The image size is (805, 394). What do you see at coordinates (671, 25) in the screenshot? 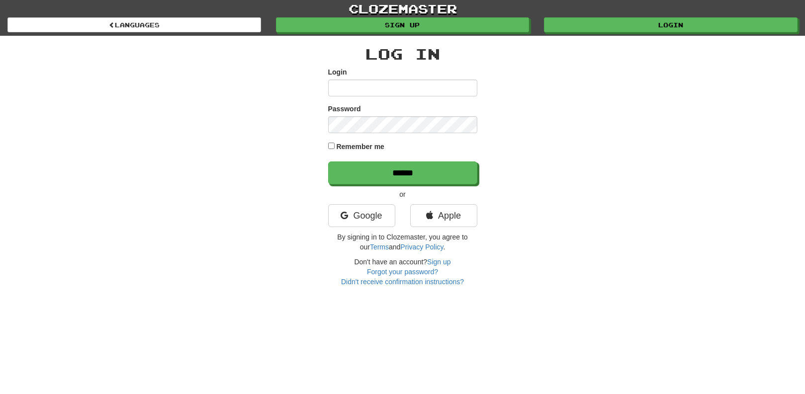
I see `a: Login` at bounding box center [671, 25].